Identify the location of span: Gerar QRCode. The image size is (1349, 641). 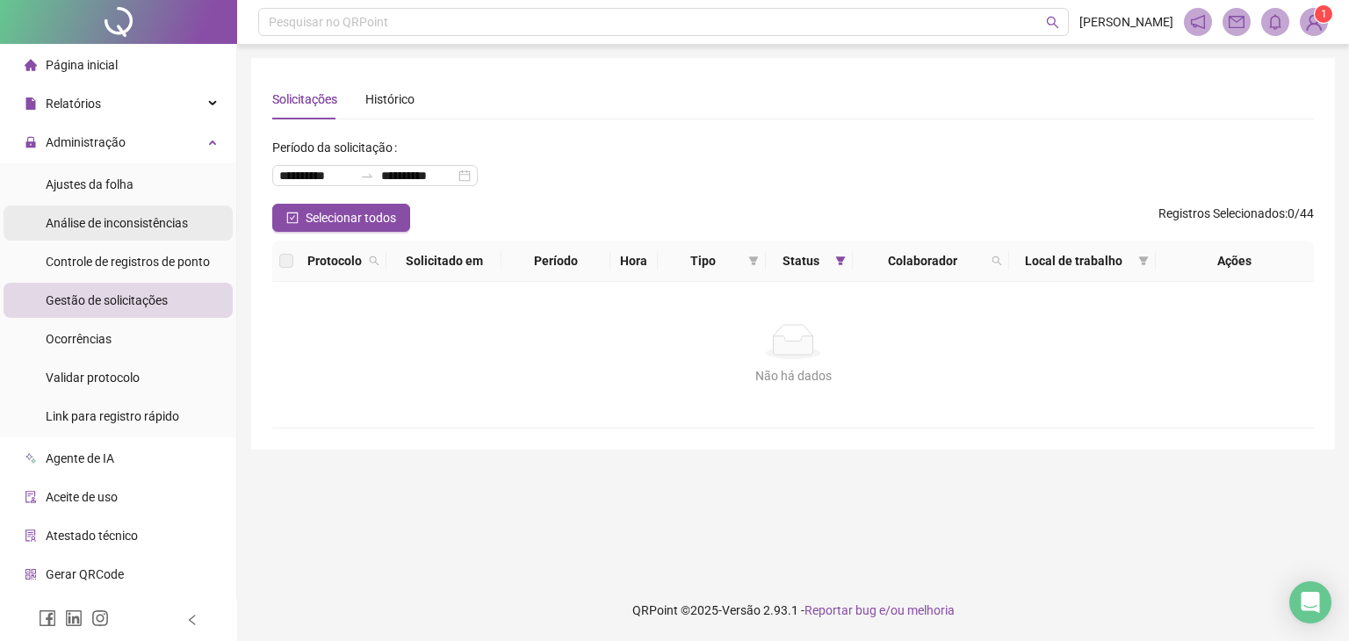
(84, 574).